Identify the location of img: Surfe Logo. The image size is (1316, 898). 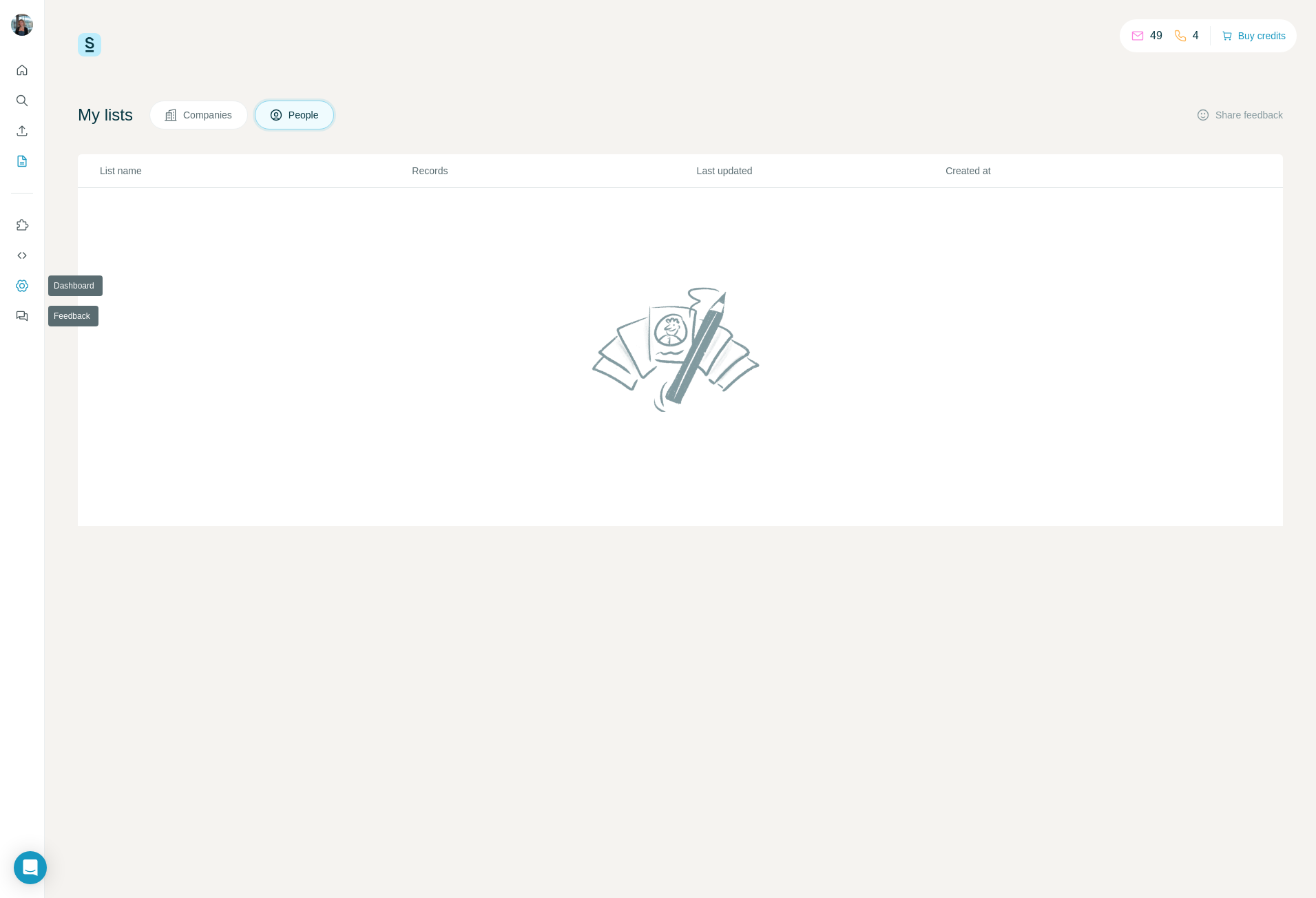
(90, 44).